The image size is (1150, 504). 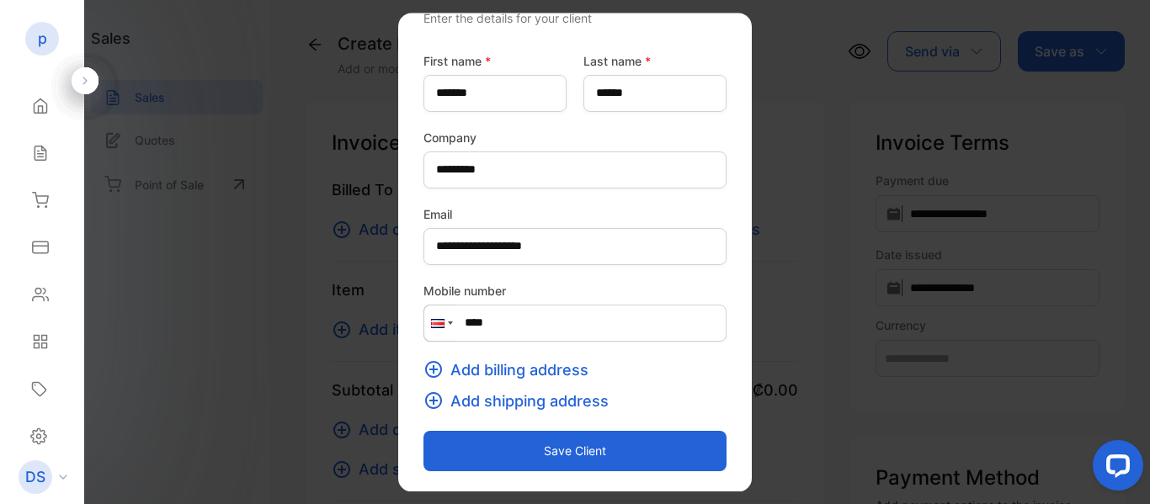 What do you see at coordinates (529, 401) in the screenshot?
I see `span: Add shipping address` at bounding box center [529, 401].